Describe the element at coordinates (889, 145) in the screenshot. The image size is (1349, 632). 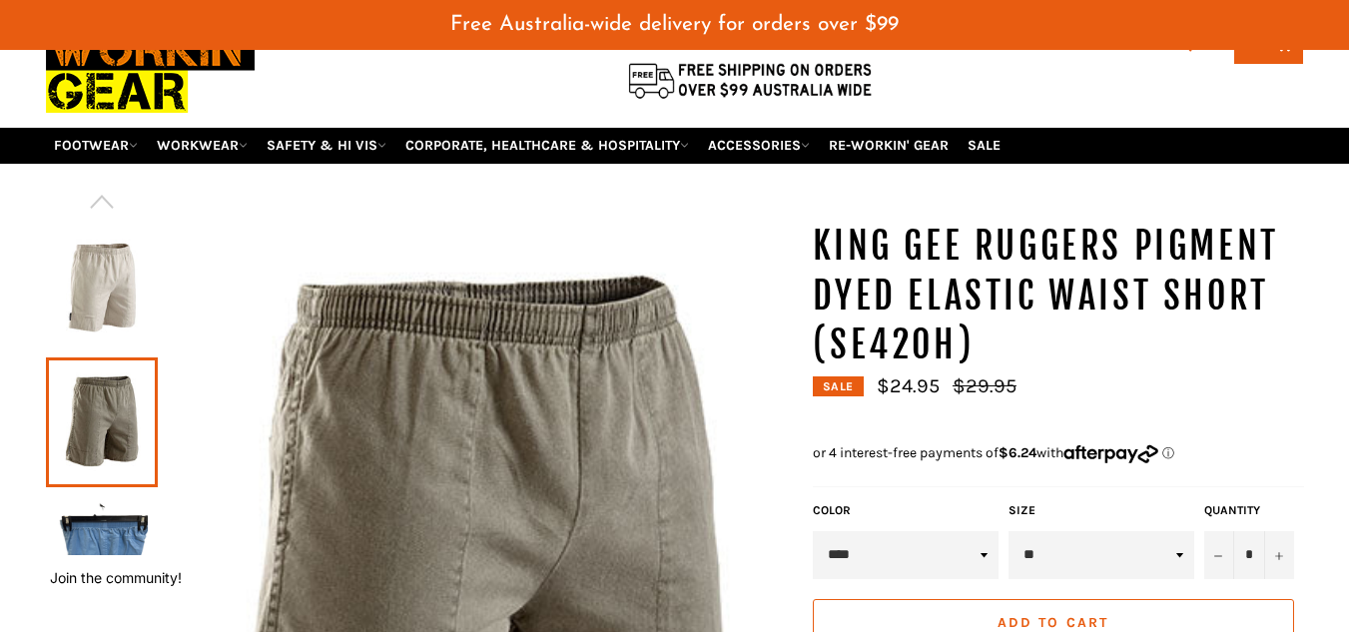
I see `a: RE-WORKIN' GEAR` at that location.